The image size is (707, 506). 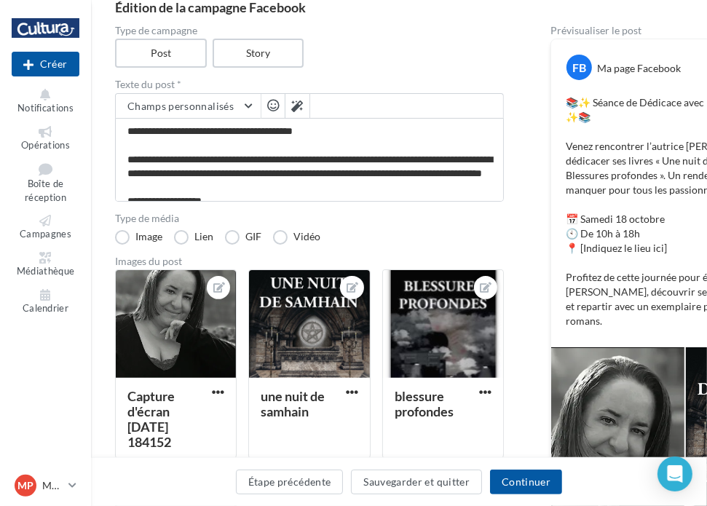 What do you see at coordinates (45, 108) in the screenshot?
I see `span: Notifications` at bounding box center [45, 108].